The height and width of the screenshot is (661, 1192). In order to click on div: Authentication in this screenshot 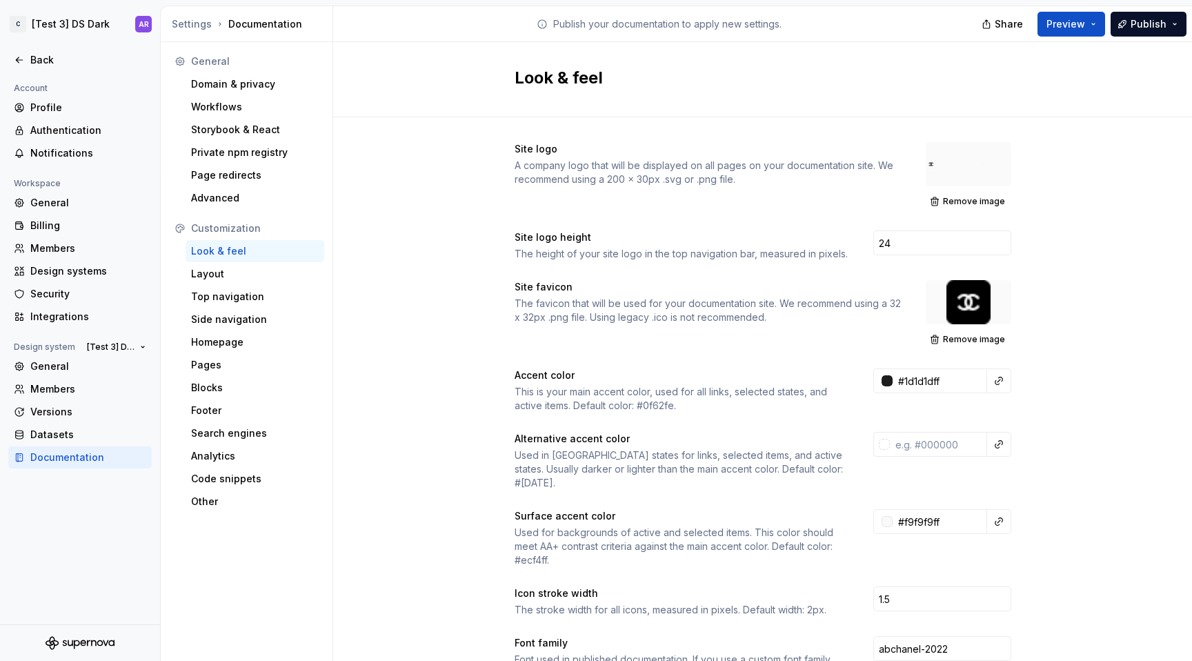, I will do `click(88, 130)`.